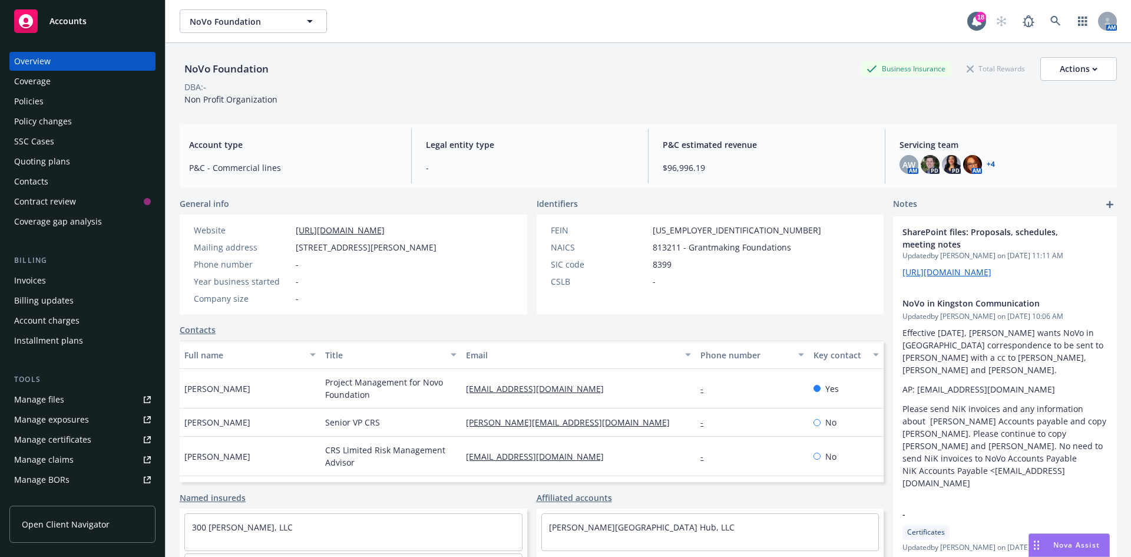 This screenshot has width=1131, height=557. I want to click on a: Invoices, so click(83, 281).